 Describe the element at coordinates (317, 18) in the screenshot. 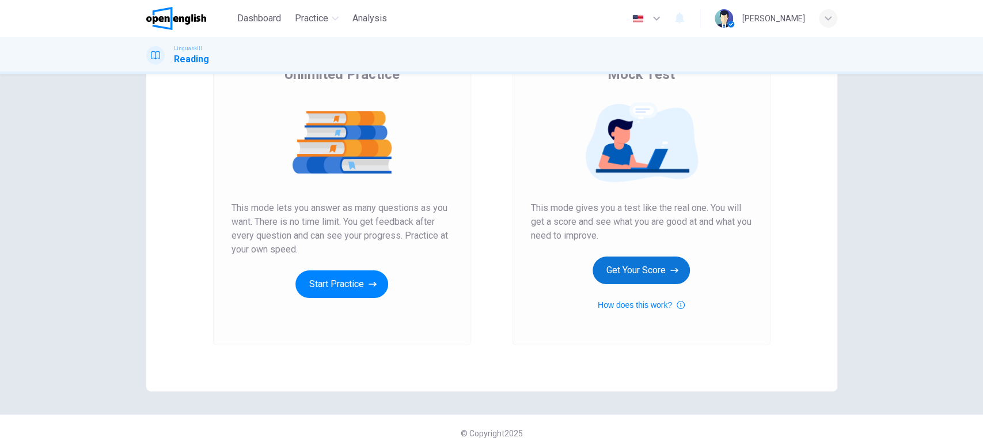

I see `button: Practice` at that location.